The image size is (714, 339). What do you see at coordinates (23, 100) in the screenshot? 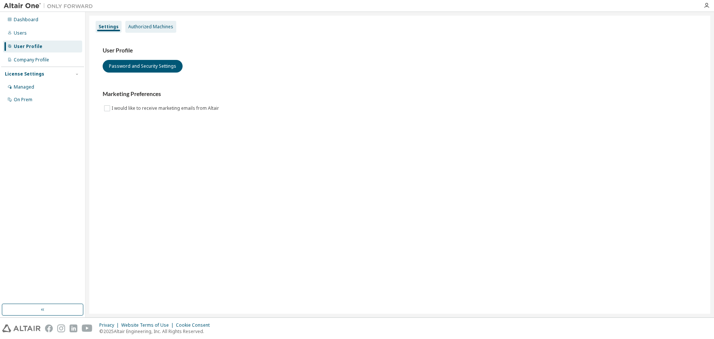
I see `div: On Prem` at bounding box center [23, 100].